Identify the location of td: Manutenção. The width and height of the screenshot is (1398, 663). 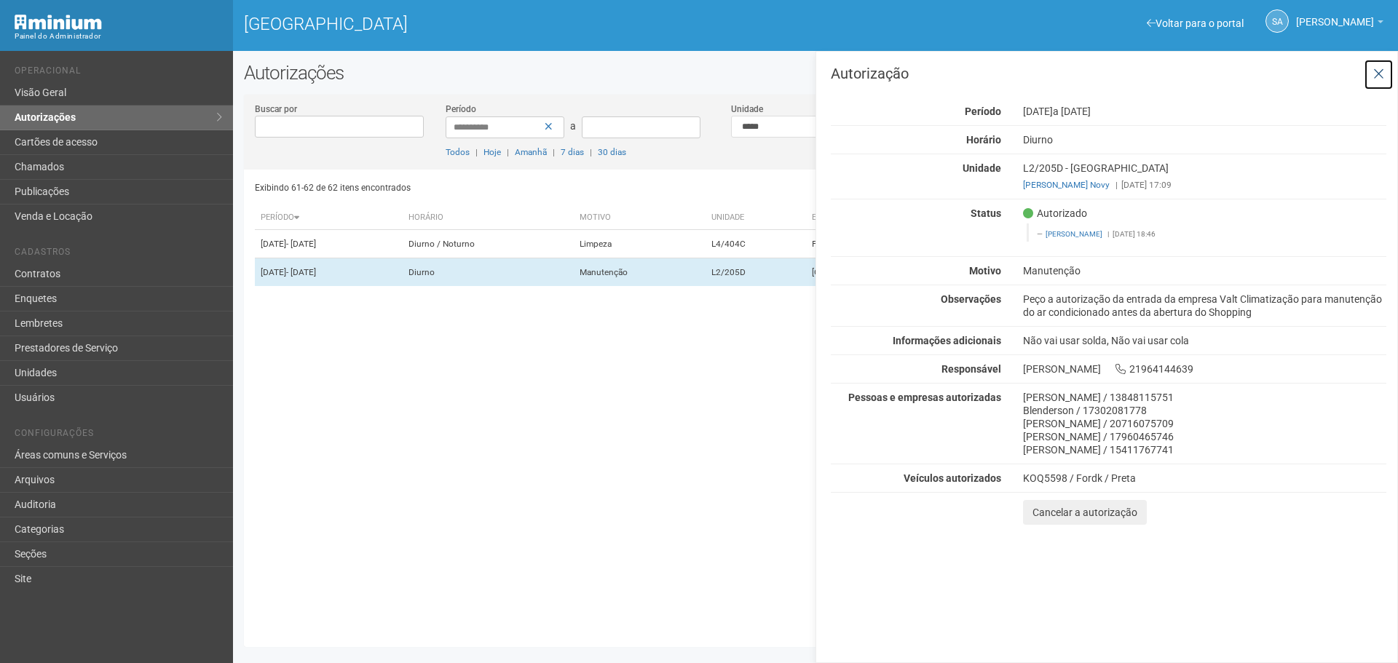
(639, 272).